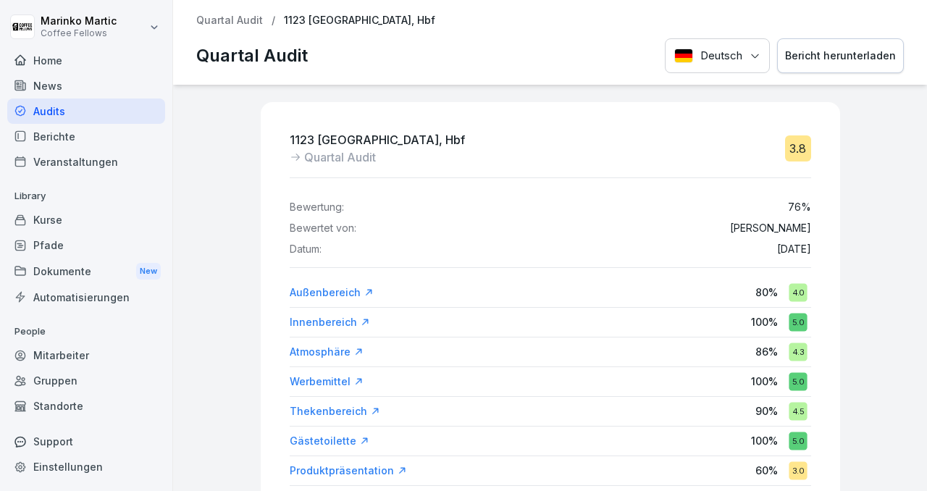 The image size is (927, 491). I want to click on a: Werbemittel, so click(327, 382).